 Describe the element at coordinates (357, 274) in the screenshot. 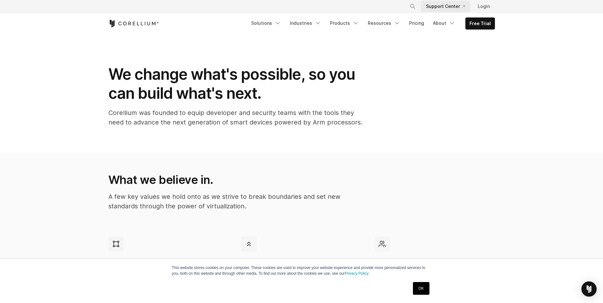

I see `a: Privacy Policy.` at that location.